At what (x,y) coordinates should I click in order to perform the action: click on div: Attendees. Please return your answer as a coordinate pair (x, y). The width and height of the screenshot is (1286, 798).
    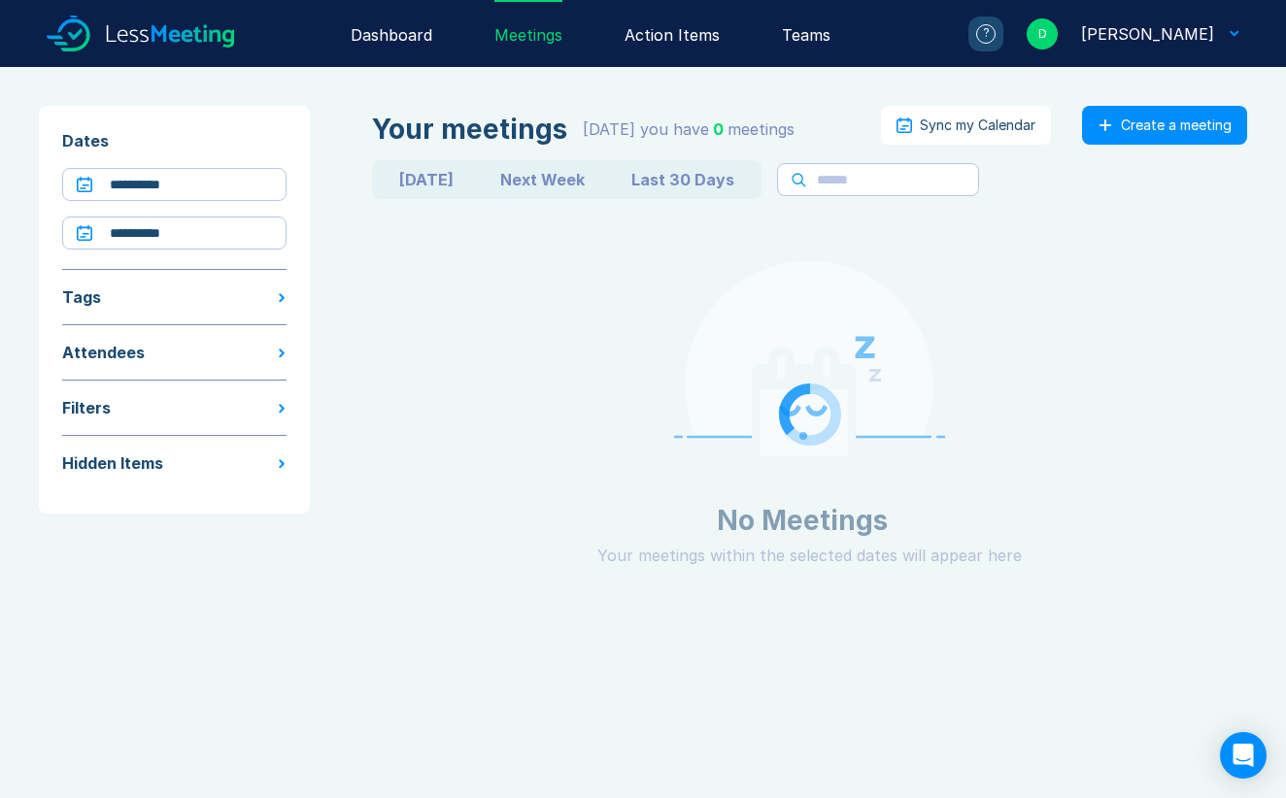
    Looking at the image, I should click on (103, 352).